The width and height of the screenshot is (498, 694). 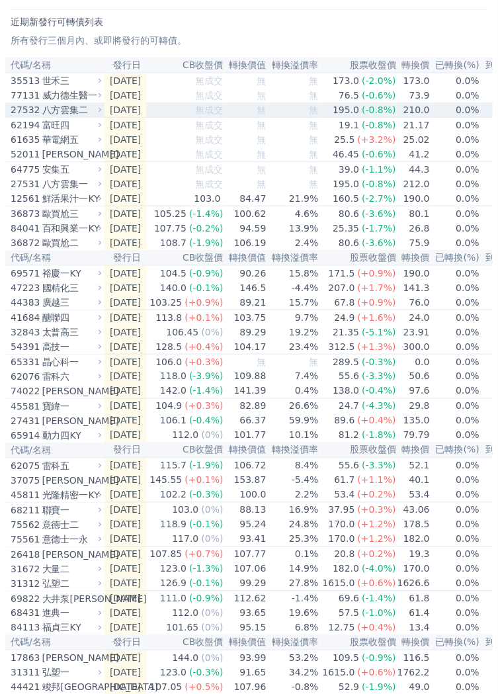 I want to click on div: 138.0, so click(x=346, y=391).